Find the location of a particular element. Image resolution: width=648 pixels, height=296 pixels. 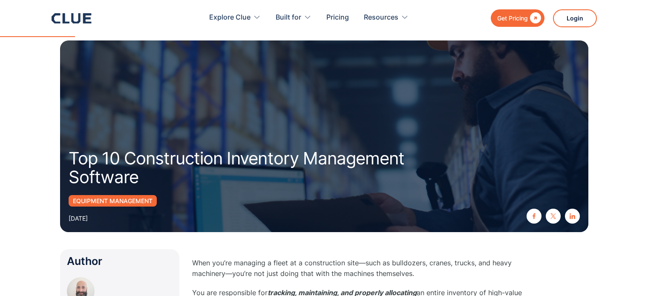

h1: Top 10 Construction Inventory Management Software is located at coordinates (248, 168).